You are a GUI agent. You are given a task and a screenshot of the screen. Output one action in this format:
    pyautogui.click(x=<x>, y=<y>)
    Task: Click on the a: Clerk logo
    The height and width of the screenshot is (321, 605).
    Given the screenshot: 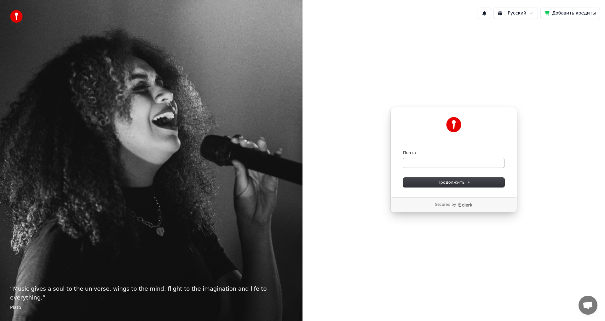 What is the action you would take?
    pyautogui.click(x=465, y=205)
    